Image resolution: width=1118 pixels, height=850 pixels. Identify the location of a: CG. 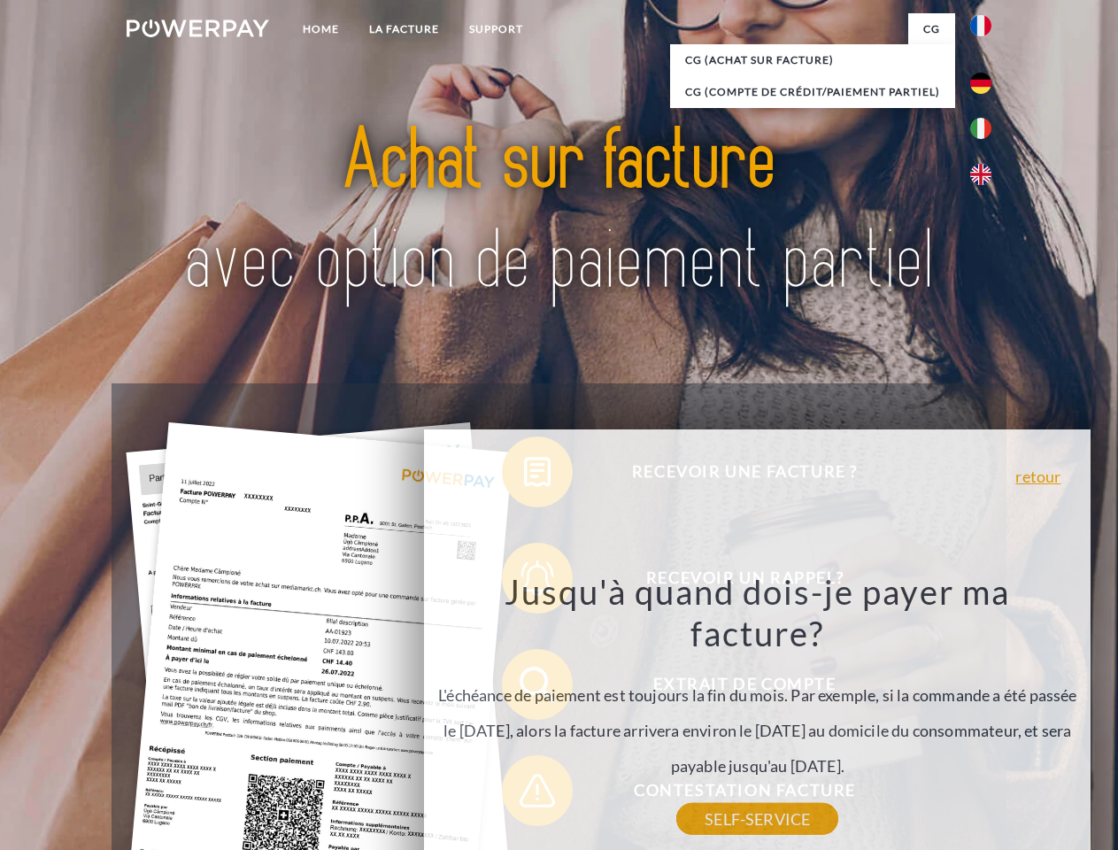
(931, 29).